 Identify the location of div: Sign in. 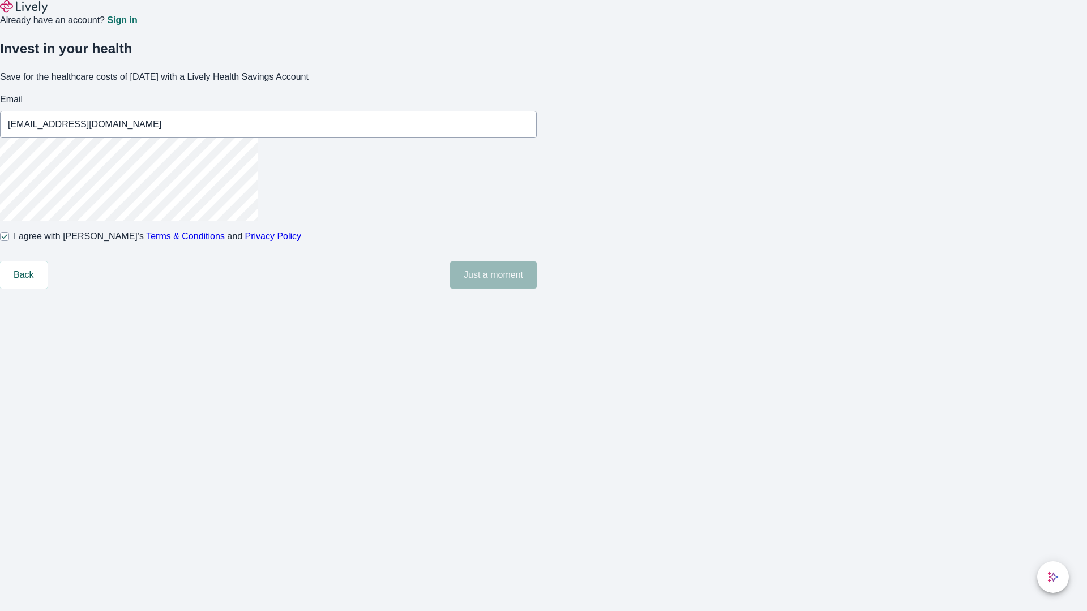
(122, 20).